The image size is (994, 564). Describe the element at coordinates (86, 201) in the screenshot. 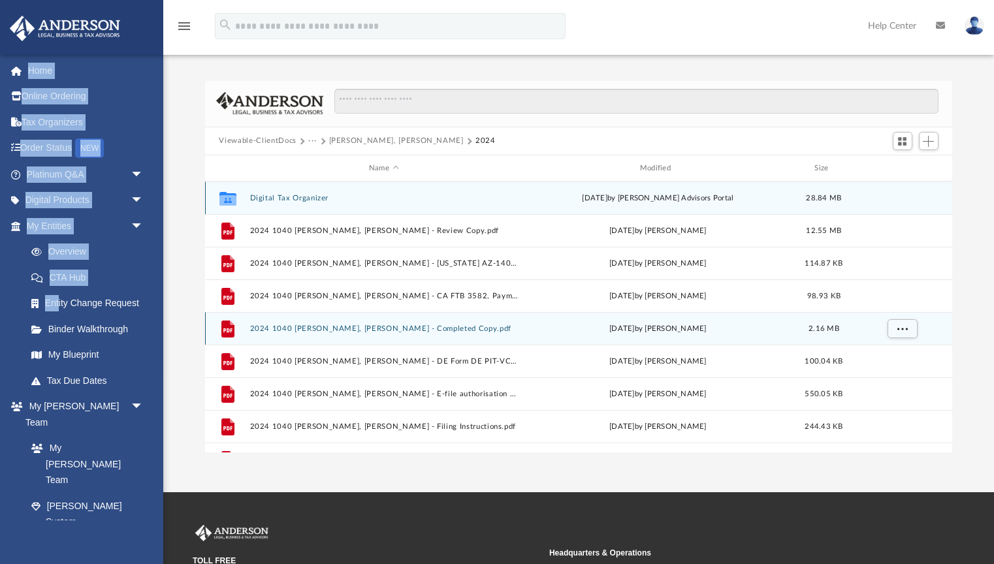

I see `a: Digital Productsarrow_drop_down` at that location.